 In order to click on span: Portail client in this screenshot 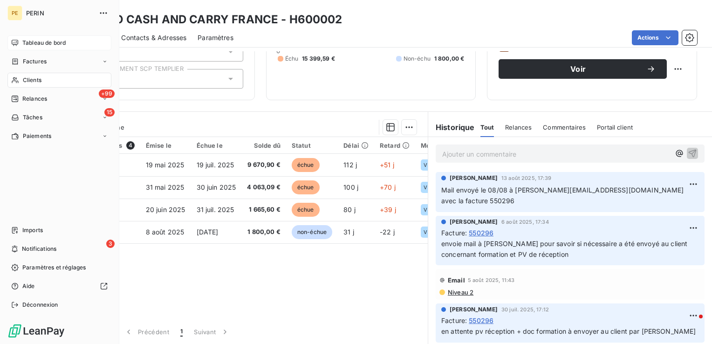, I will do `click(614, 127)`.